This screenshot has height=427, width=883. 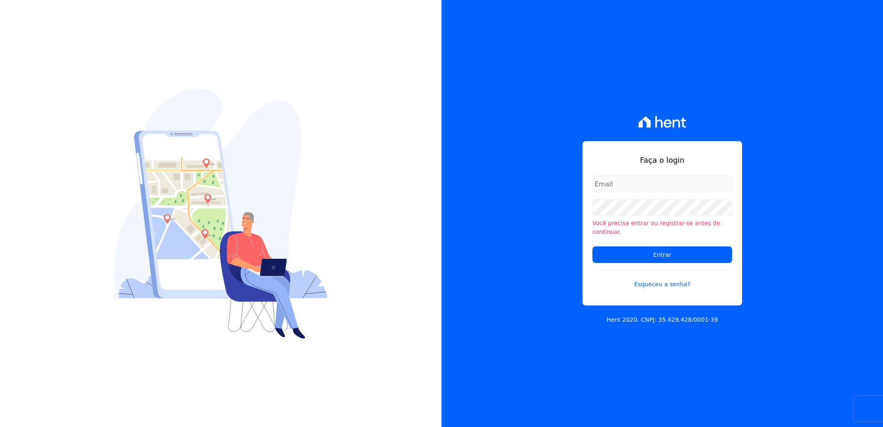 What do you see at coordinates (662, 279) in the screenshot?
I see `a: Esqueceu a senha?` at bounding box center [662, 279].